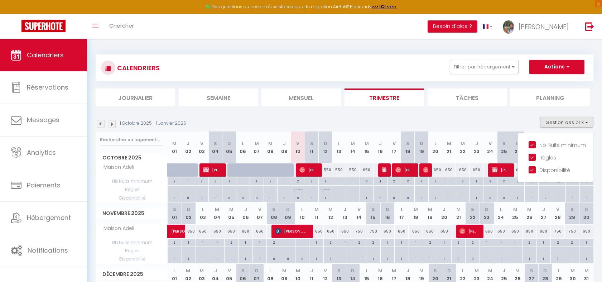  Describe the element at coordinates (435, 143) in the screenshot. I see `abbr: L` at that location.